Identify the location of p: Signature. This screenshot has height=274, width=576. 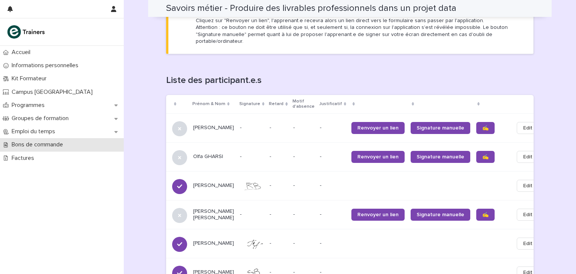
(250, 104).